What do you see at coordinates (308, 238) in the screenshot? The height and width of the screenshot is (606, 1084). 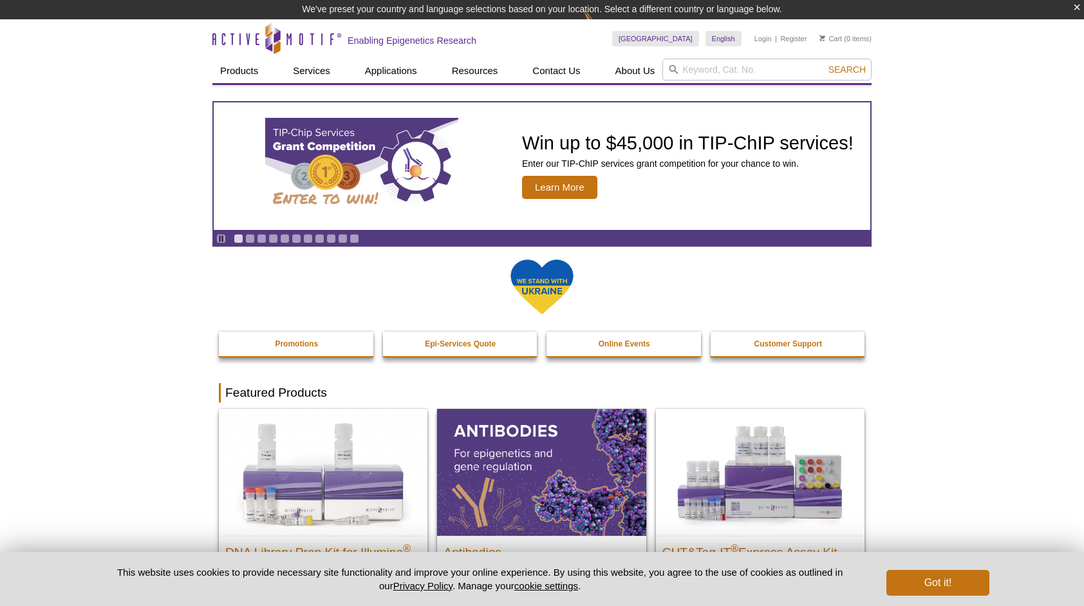 I see `a: Go to slide 7` at bounding box center [308, 238].